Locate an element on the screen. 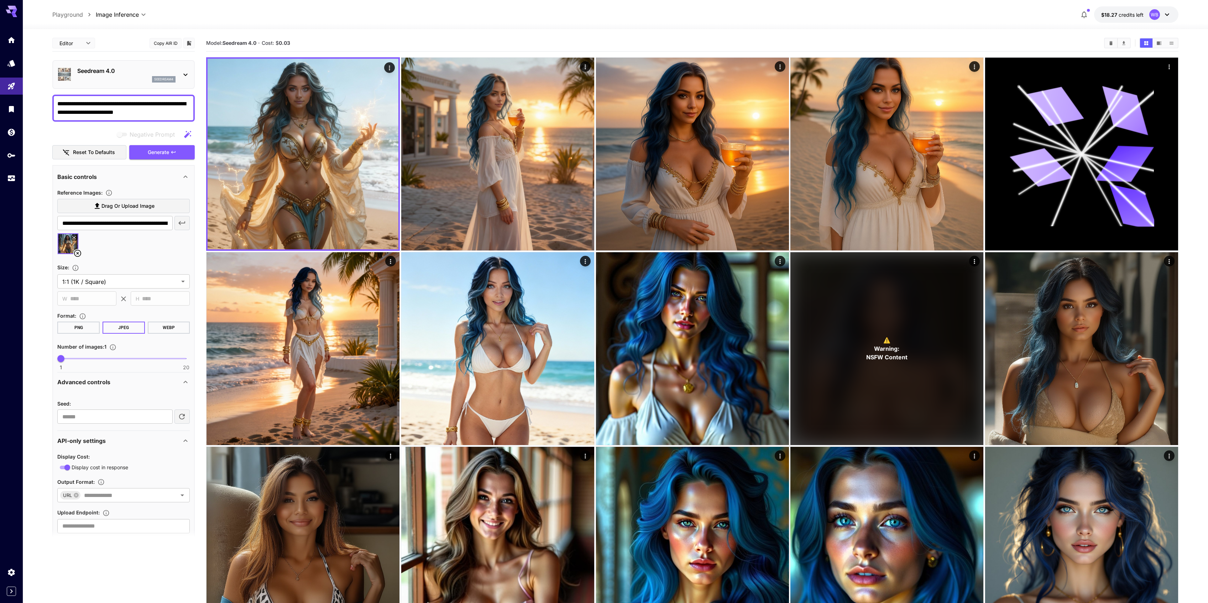 This screenshot has height=603, width=1208. span: Drag or upload image is located at coordinates (128, 206).